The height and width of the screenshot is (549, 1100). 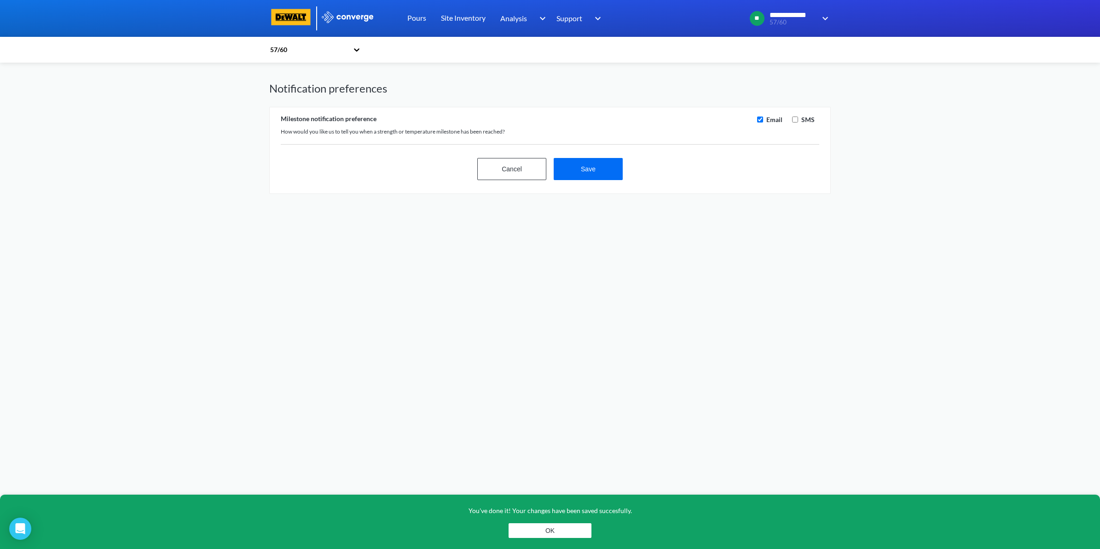 I want to click on div: How would you like us to tell you when a strength or temperature milestone has been reached?, so click(x=516, y=132).